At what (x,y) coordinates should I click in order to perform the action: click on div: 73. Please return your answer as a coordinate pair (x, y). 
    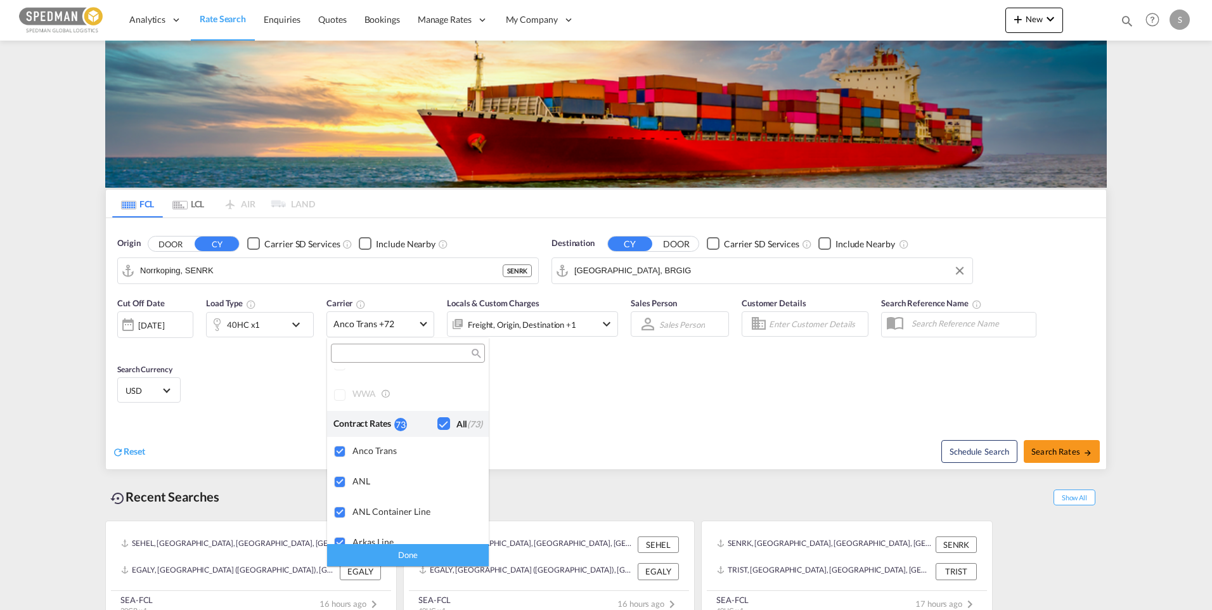
    Looking at the image, I should click on (401, 424).